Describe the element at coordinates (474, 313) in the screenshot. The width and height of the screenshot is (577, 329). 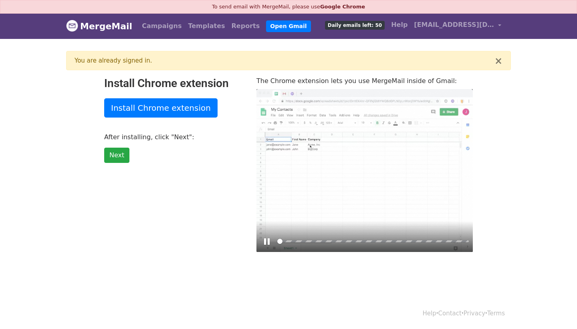
I see `a: Privacy` at that location.